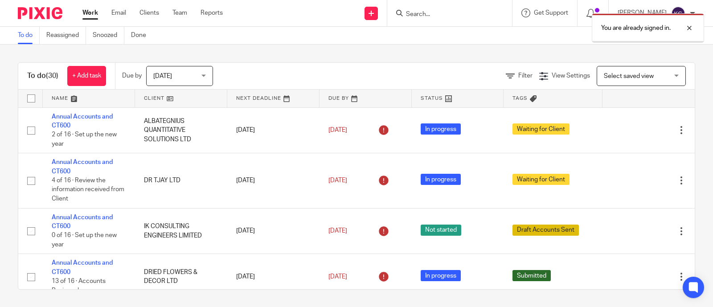  I want to click on span: 2 of 16 · Set up the new year, so click(84, 139).